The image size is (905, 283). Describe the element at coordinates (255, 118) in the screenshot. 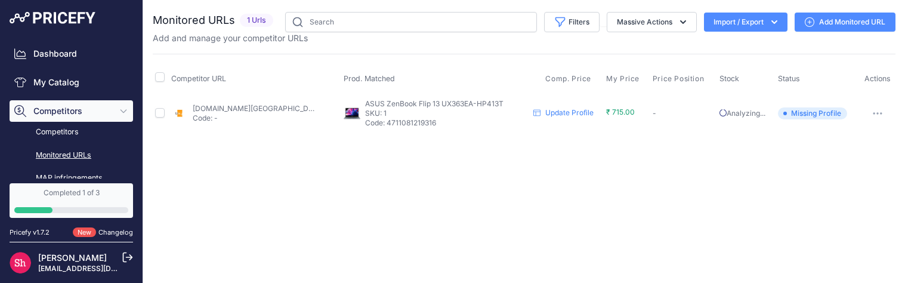

I see `p: Code: -` at that location.